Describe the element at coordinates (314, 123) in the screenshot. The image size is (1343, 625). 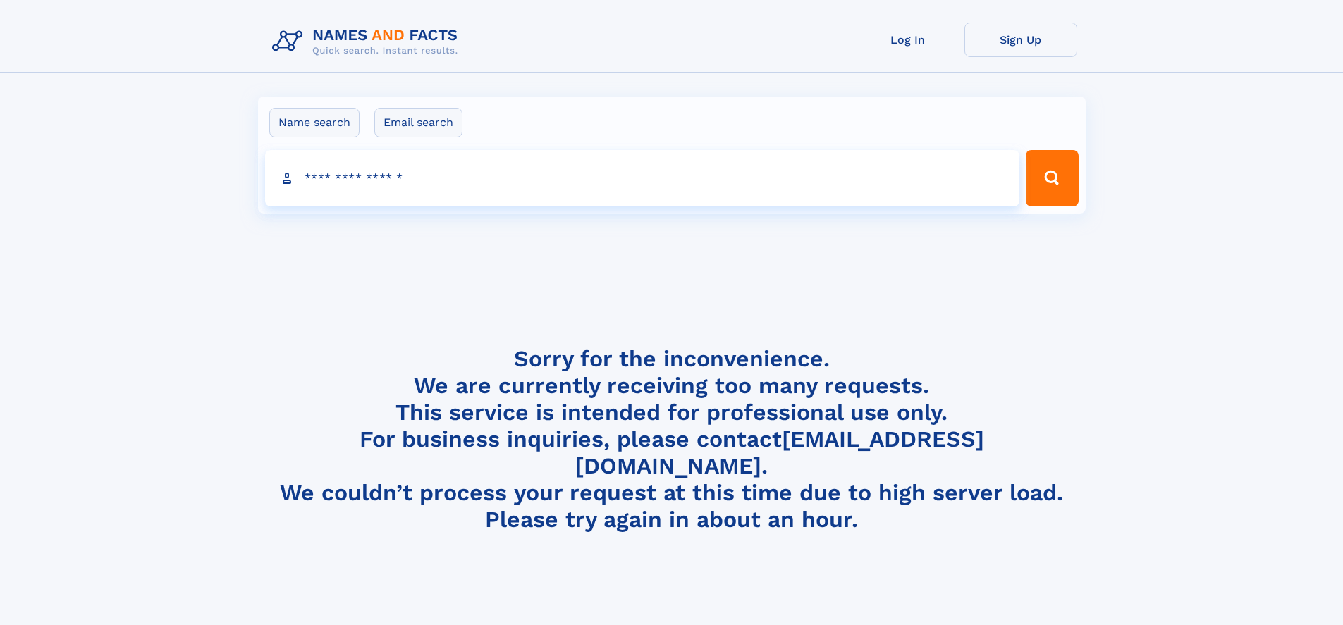
I see `label: Name search` at that location.